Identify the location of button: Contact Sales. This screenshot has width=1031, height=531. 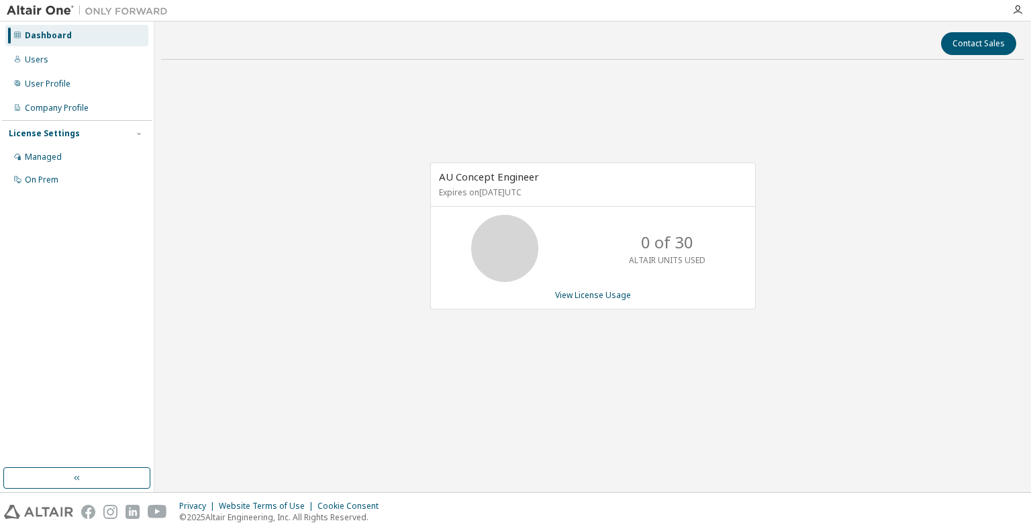
(979, 44).